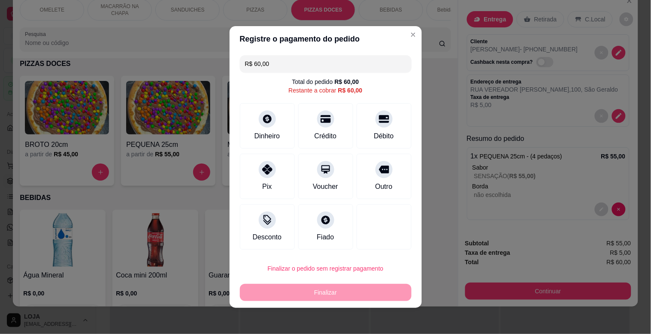  Describe the element at coordinates (267, 238) in the screenshot. I see `div: Desconto` at that location.